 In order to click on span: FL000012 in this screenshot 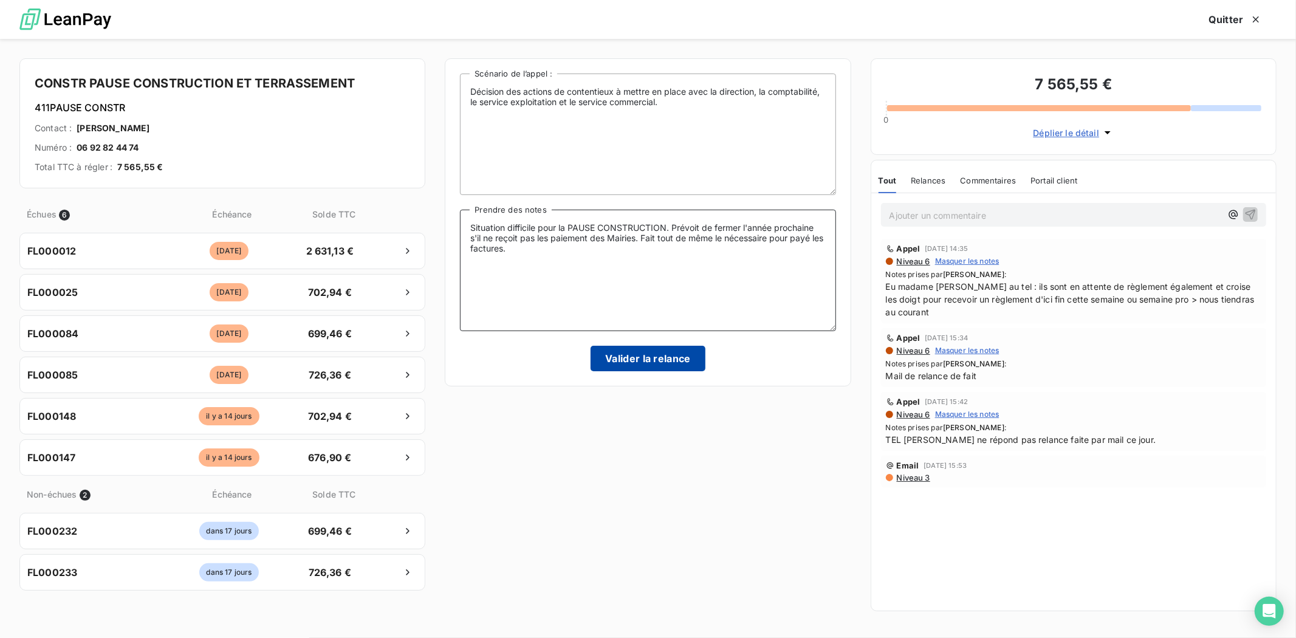, I will do `click(52, 251)`.